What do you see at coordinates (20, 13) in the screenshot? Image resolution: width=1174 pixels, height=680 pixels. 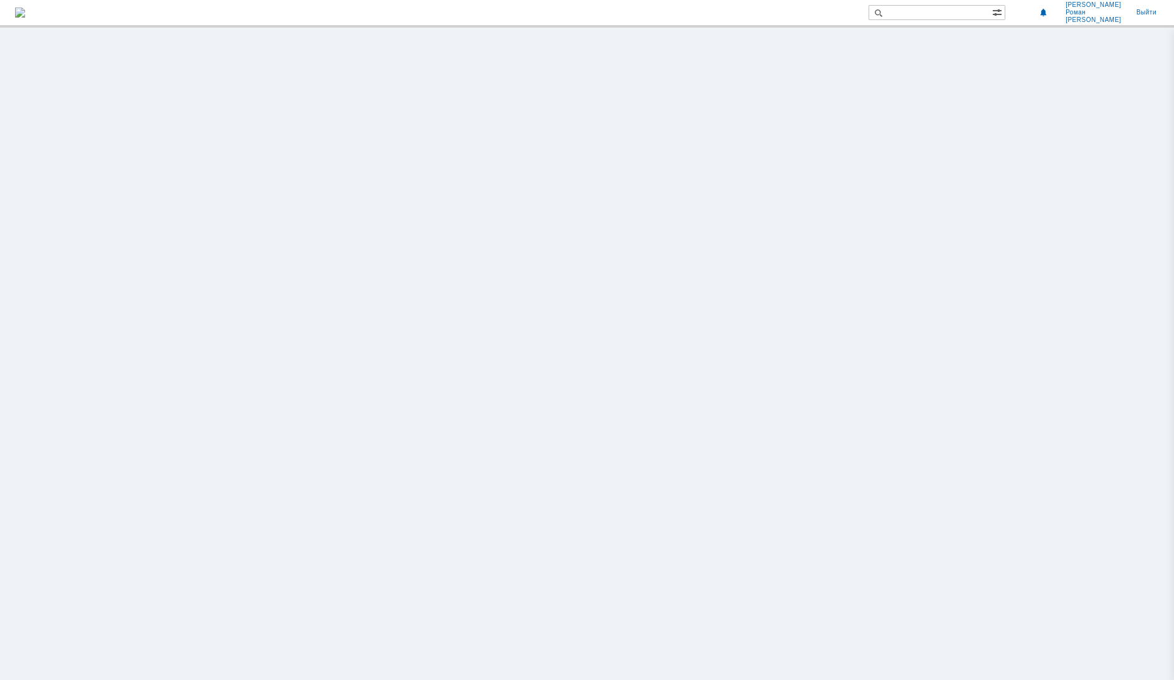 I see `a: Перейти на домашнюю страницу` at bounding box center [20, 13].